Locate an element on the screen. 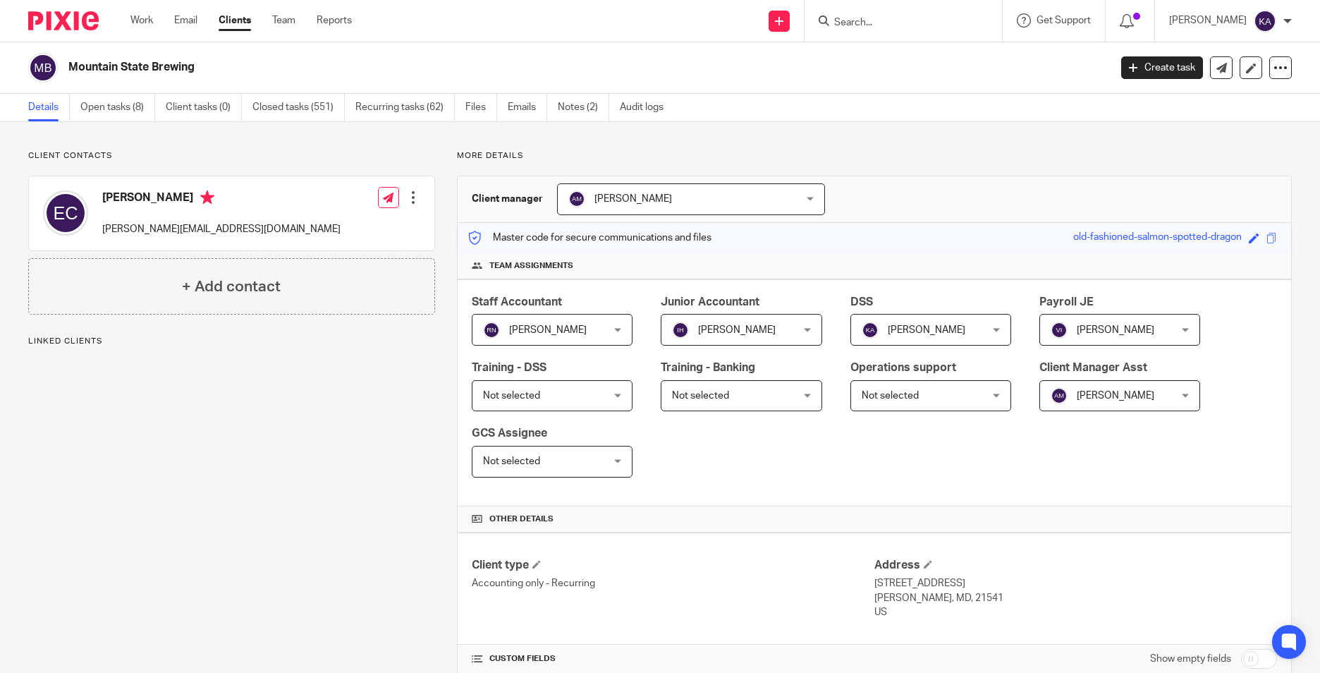 The width and height of the screenshot is (1320, 673). p: US is located at coordinates (1076, 612).